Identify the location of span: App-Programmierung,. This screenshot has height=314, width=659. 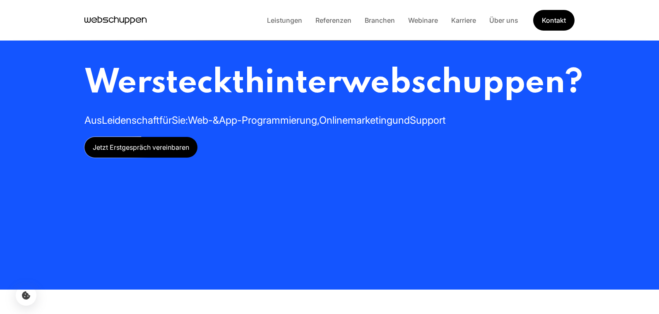
(269, 120).